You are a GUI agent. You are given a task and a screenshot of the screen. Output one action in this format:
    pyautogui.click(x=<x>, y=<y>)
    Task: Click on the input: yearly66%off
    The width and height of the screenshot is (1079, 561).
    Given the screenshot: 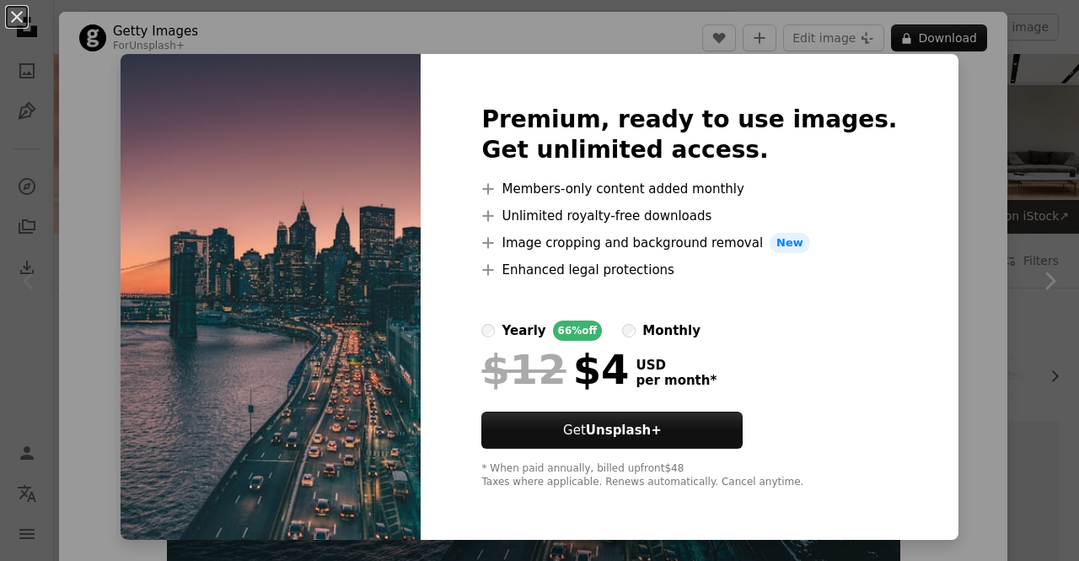 What is the action you would take?
    pyautogui.click(x=488, y=330)
    